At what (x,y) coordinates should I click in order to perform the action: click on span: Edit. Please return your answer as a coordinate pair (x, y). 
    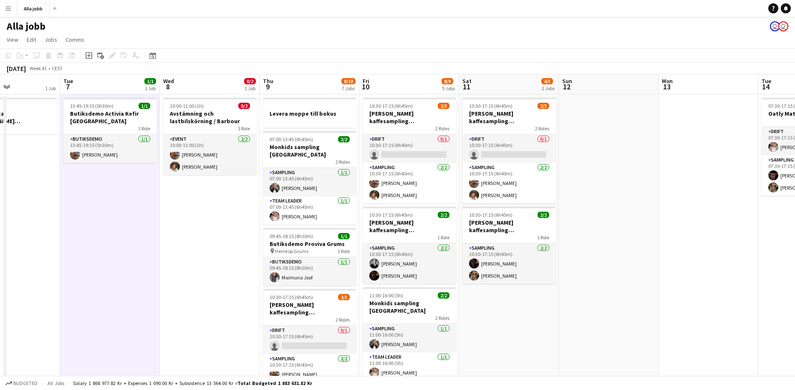
    Looking at the image, I should click on (31, 40).